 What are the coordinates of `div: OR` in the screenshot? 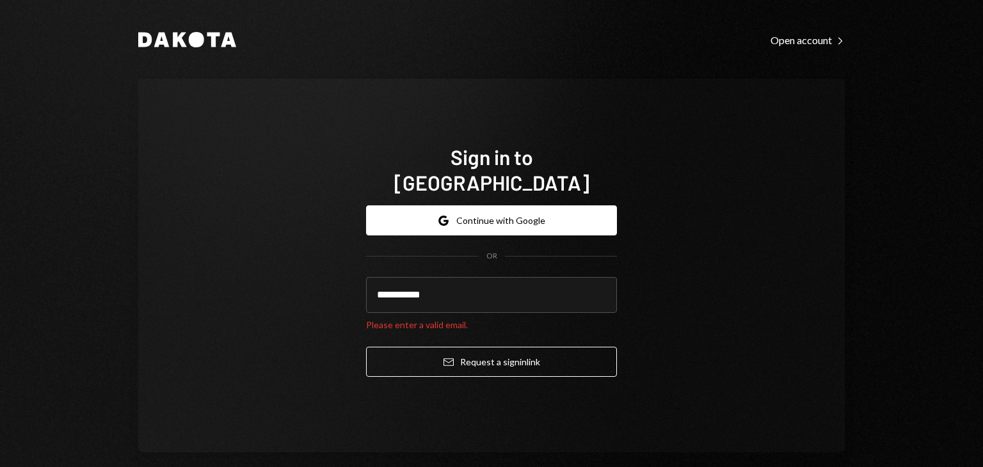 It's located at (492, 256).